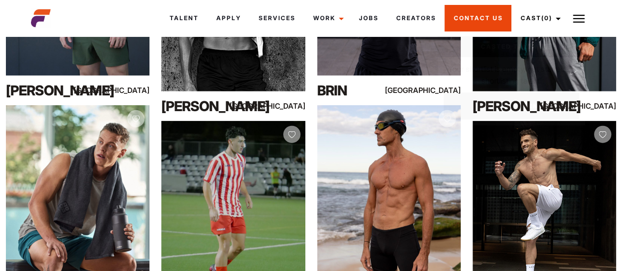 The image size is (622, 271). Describe the element at coordinates (228, 18) in the screenshot. I see `a: Apply` at that location.